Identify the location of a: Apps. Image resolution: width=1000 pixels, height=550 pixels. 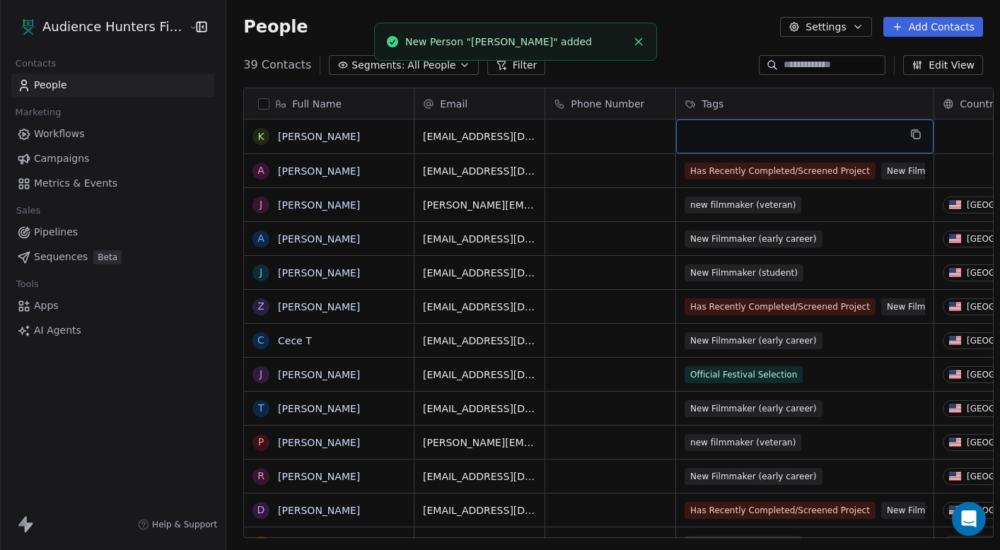
(112, 306).